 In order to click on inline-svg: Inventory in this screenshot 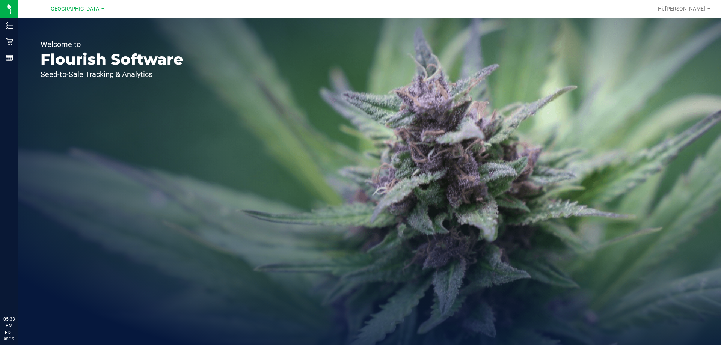, I will do `click(9, 26)`.